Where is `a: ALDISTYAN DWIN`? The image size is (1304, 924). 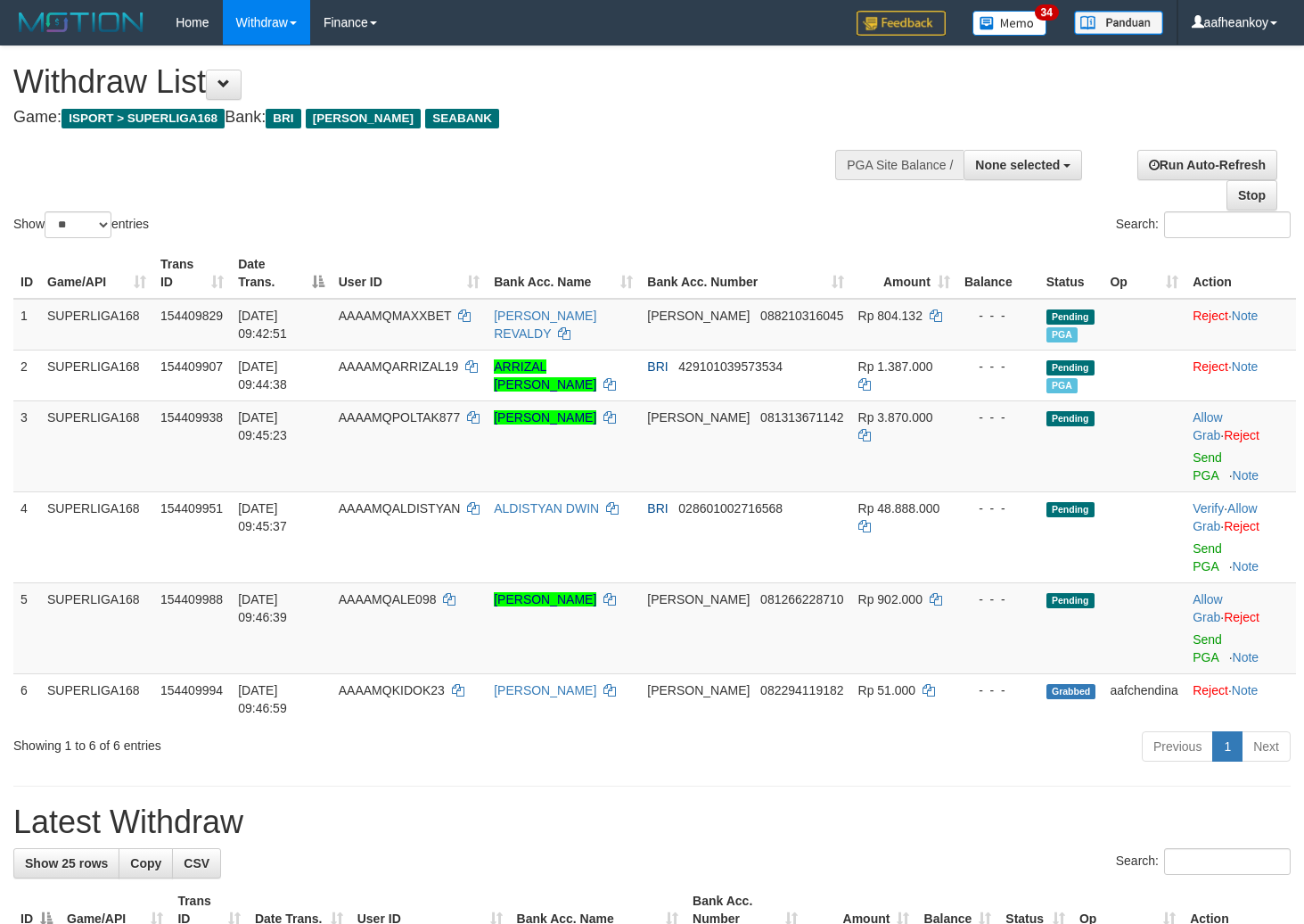
a: ALDISTYAN DWIN is located at coordinates (547, 508).